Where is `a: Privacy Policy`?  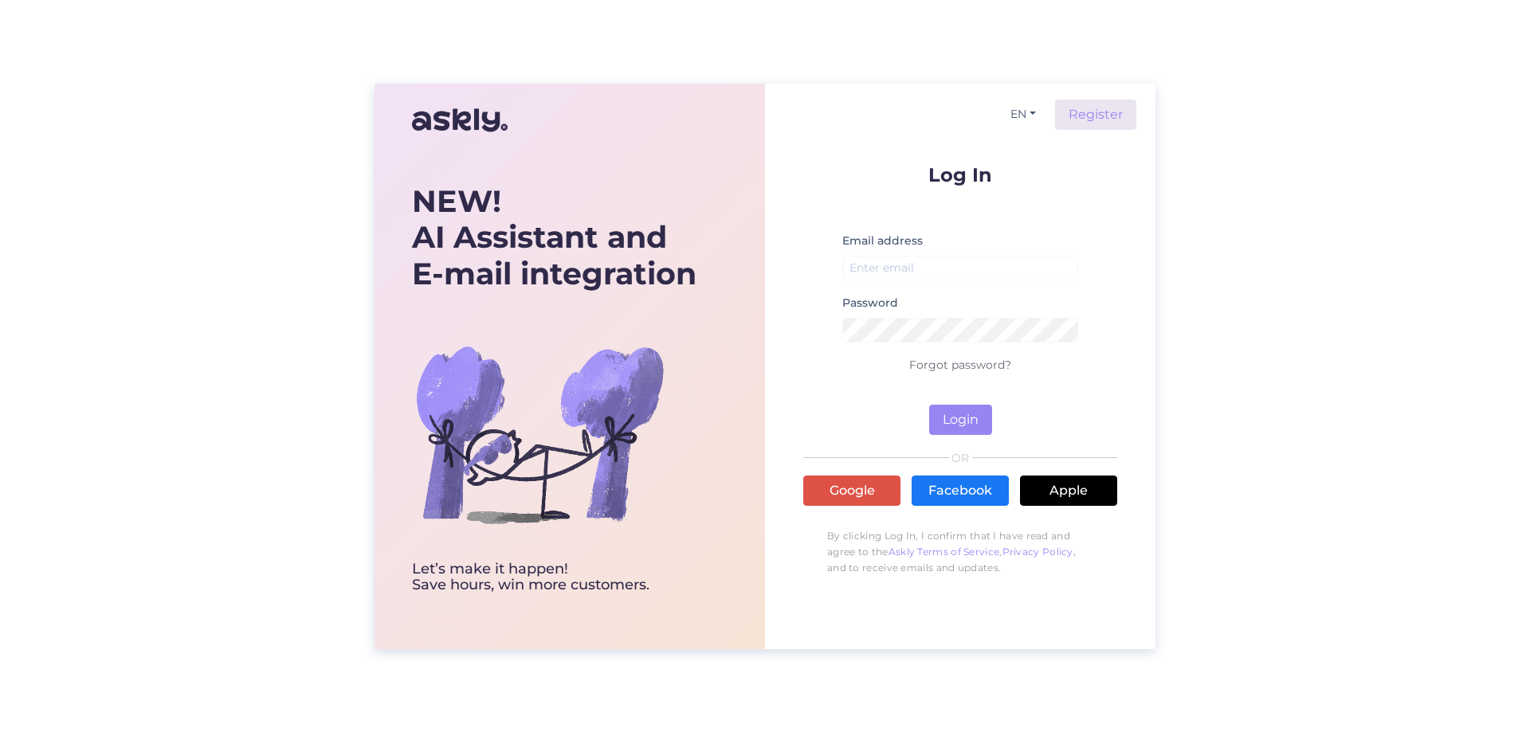
a: Privacy Policy is located at coordinates (1037, 551).